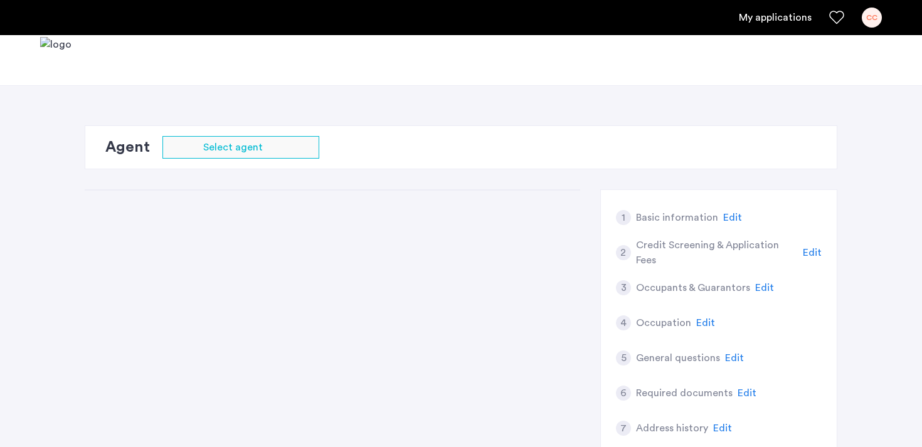 Image resolution: width=922 pixels, height=447 pixels. What do you see at coordinates (676, 218) in the screenshot?
I see `h5: Basic information` at bounding box center [676, 218].